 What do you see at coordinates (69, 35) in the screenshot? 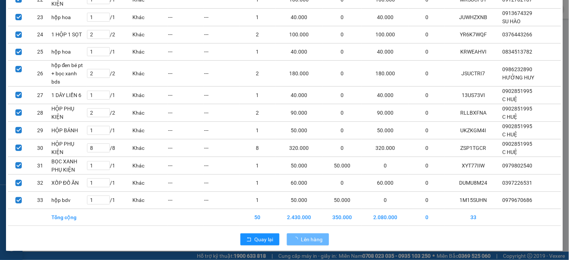
I see `td: 1 HỘP 1 SỌT` at bounding box center [69, 35].